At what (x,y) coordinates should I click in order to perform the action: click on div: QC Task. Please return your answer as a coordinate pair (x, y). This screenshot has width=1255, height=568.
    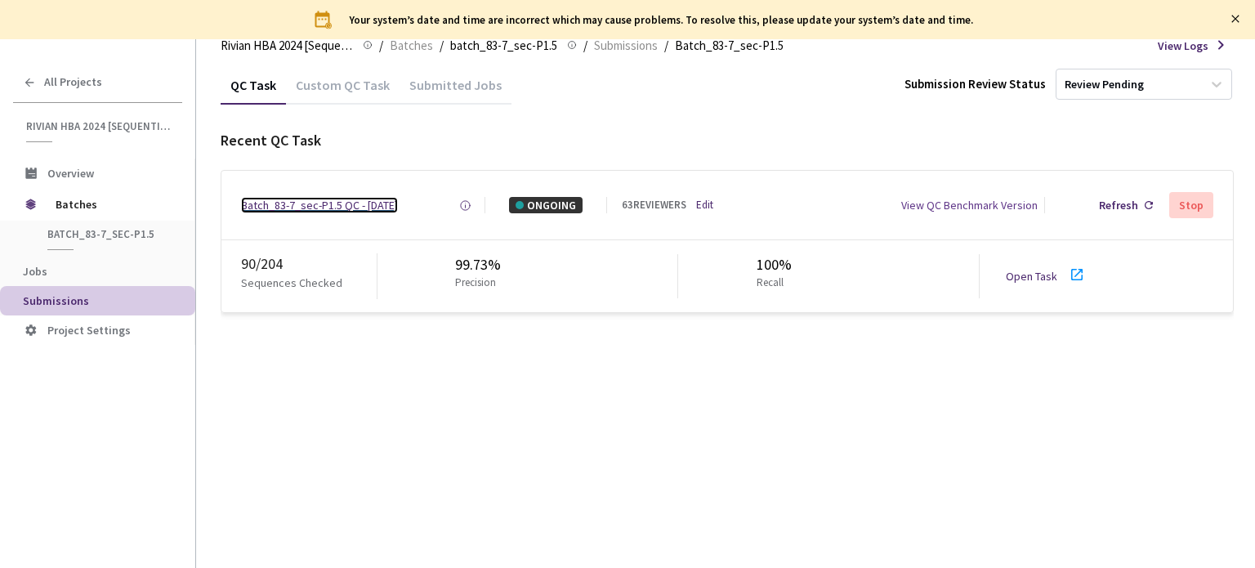
    Looking at the image, I should click on (253, 91).